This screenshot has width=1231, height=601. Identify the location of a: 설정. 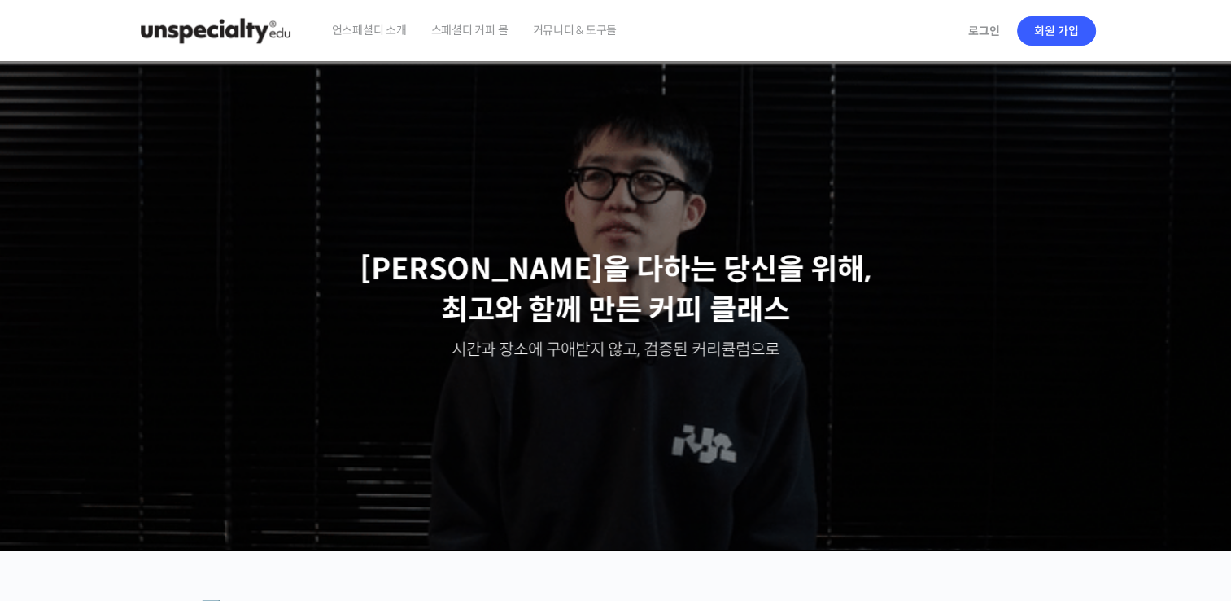
(261, 486).